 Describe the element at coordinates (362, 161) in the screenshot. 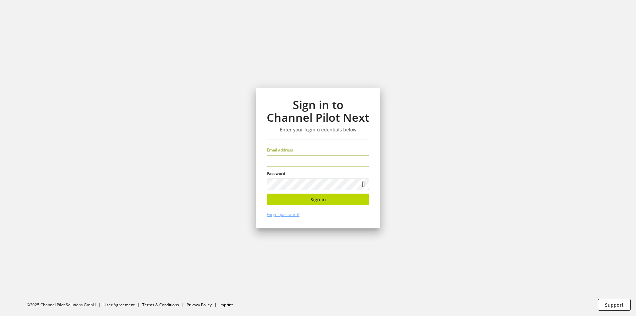

I see `keeper-lock: Open Keeper Popup` at that location.